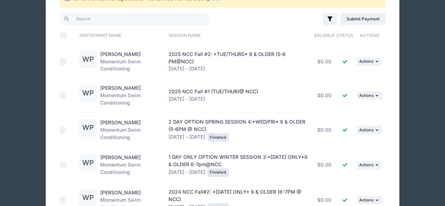  Describe the element at coordinates (363, 19) in the screenshot. I see `a: Submit Payment` at that location.